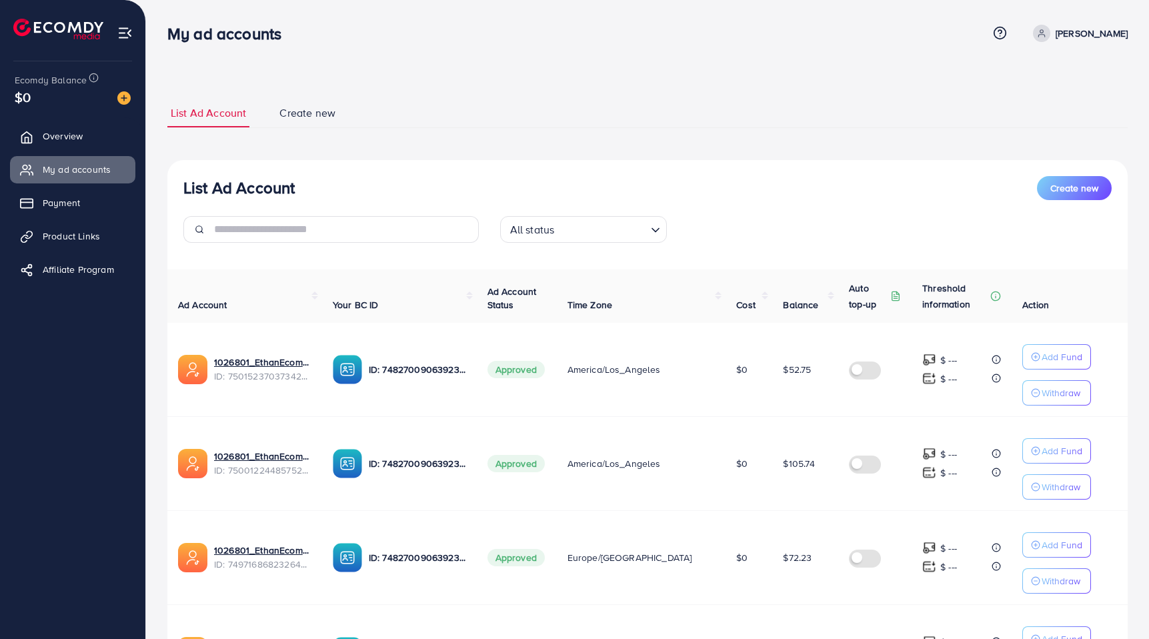  I want to click on span: Time Zone, so click(589, 305).